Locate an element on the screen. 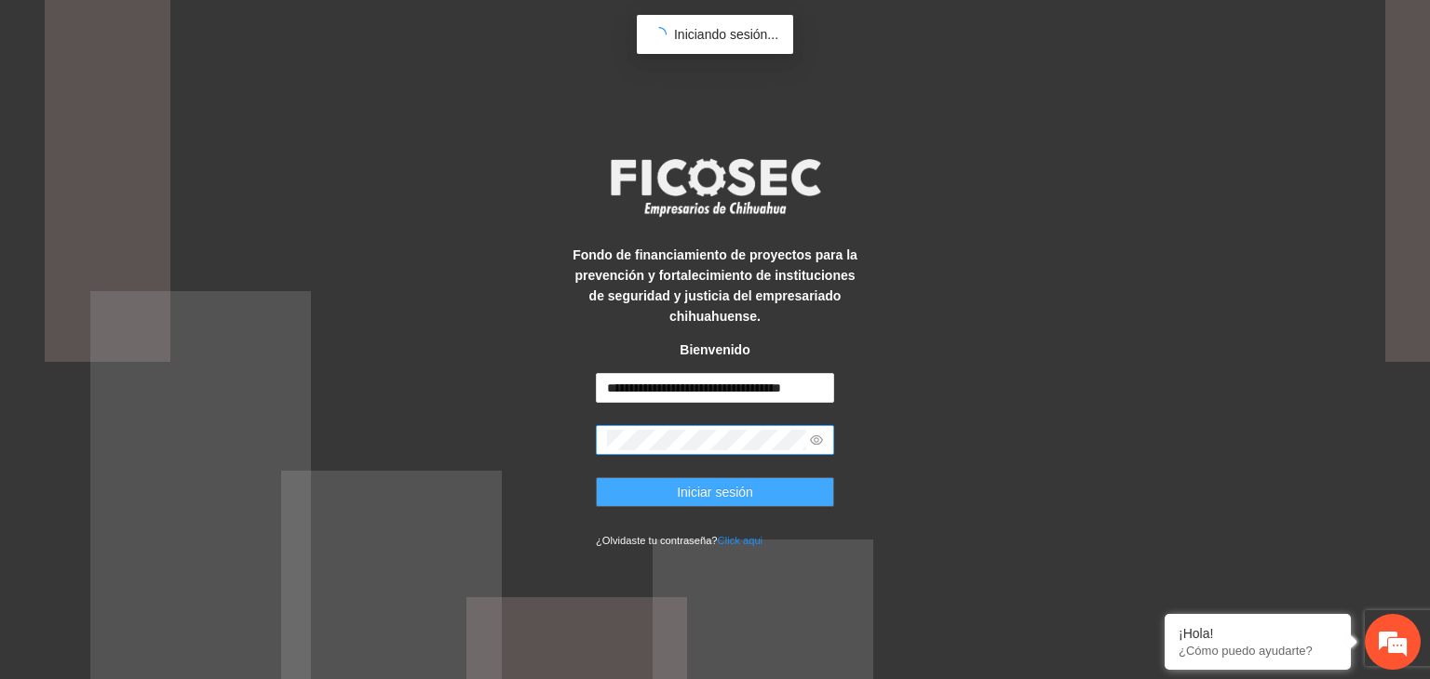  span: Iniciar sesión is located at coordinates (715, 492).